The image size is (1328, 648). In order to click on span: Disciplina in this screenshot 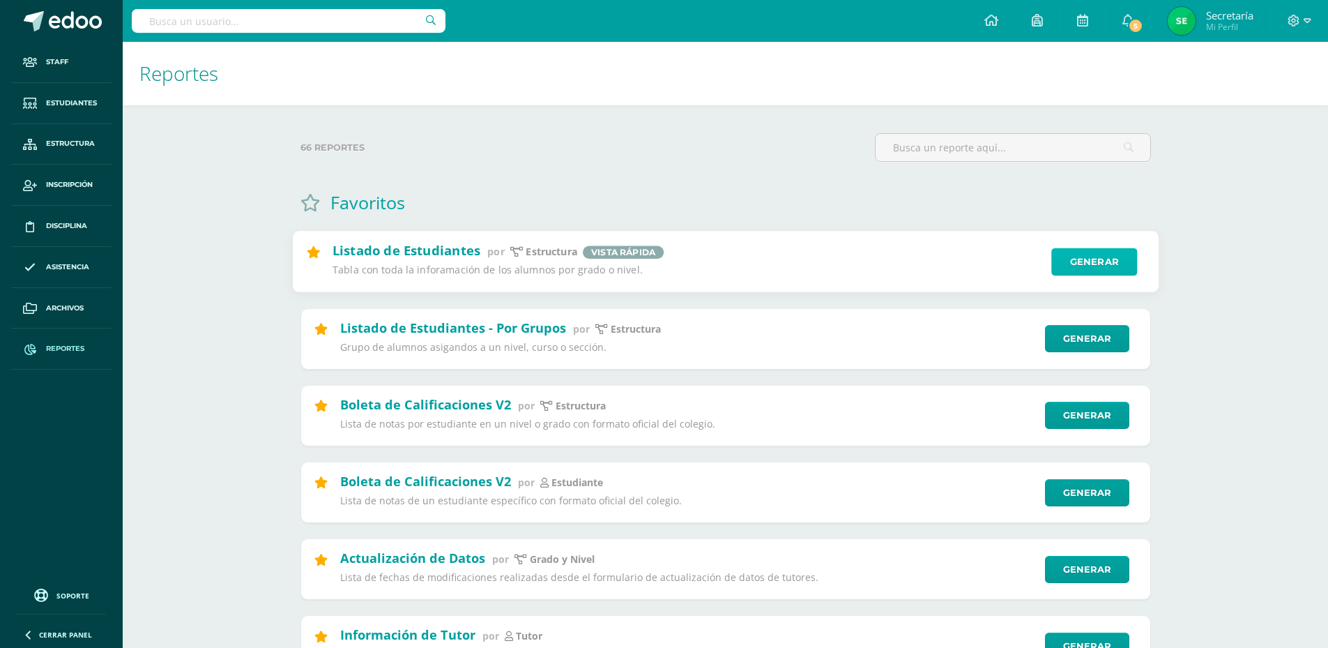, I will do `click(66, 226)`.